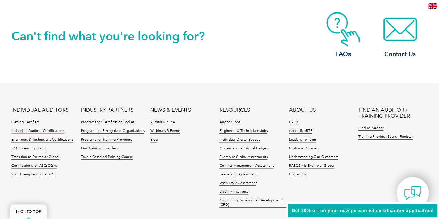  What do you see at coordinates (413, 193) in the screenshot?
I see `img: contact-chat.png` at bounding box center [413, 193].